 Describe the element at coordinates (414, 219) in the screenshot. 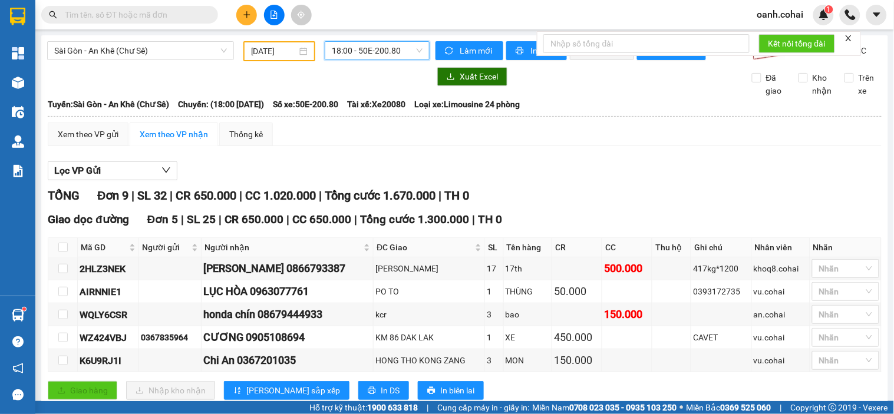

I see `span: Tổng cước 1.300.000` at that location.